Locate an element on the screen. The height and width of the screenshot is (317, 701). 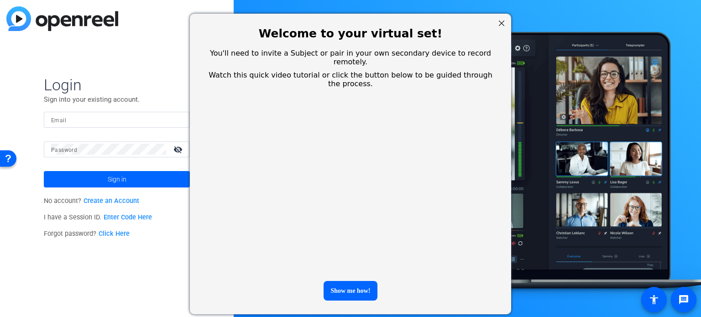
a: Click Here is located at coordinates (114, 234).